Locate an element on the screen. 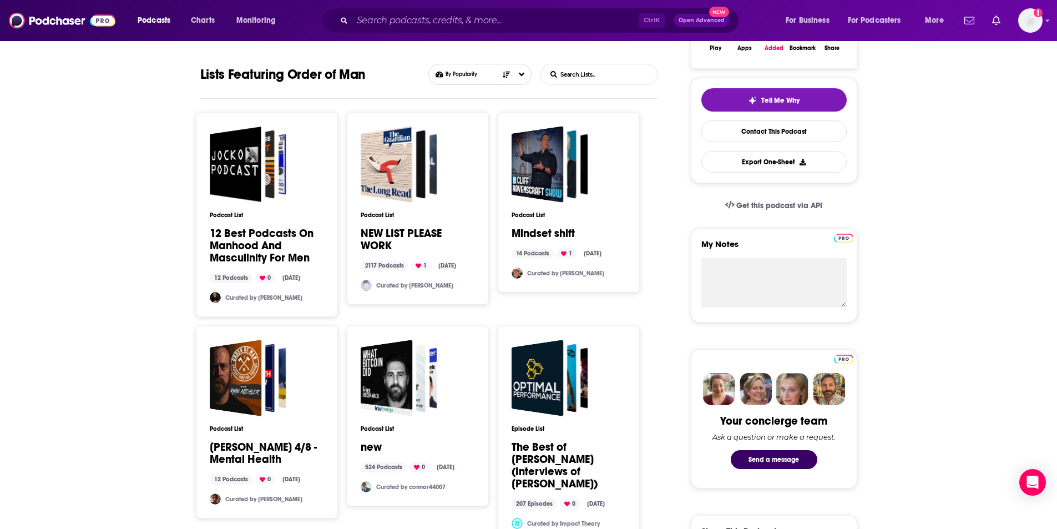 Image resolution: width=1057 pixels, height=529 pixels. h3: Episode List is located at coordinates (569, 428).